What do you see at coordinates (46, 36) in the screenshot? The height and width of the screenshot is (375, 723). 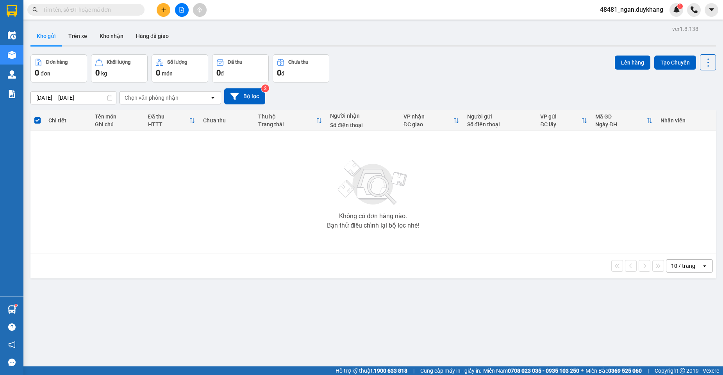 I see `button: Kho gửi` at bounding box center [46, 36].